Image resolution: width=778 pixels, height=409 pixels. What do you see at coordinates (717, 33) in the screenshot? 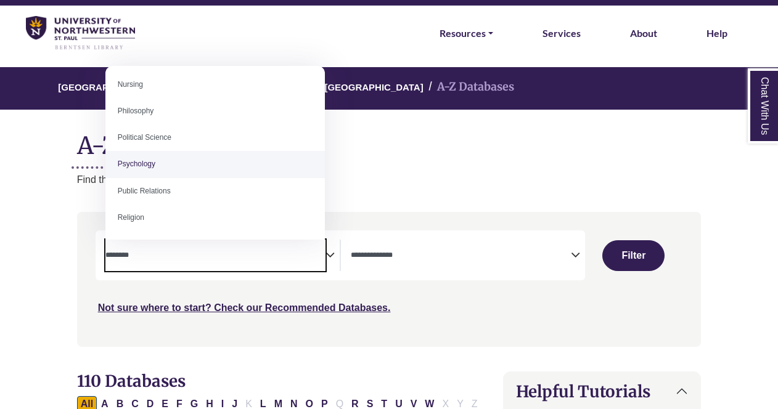
I see `a: Help` at bounding box center [717, 33].